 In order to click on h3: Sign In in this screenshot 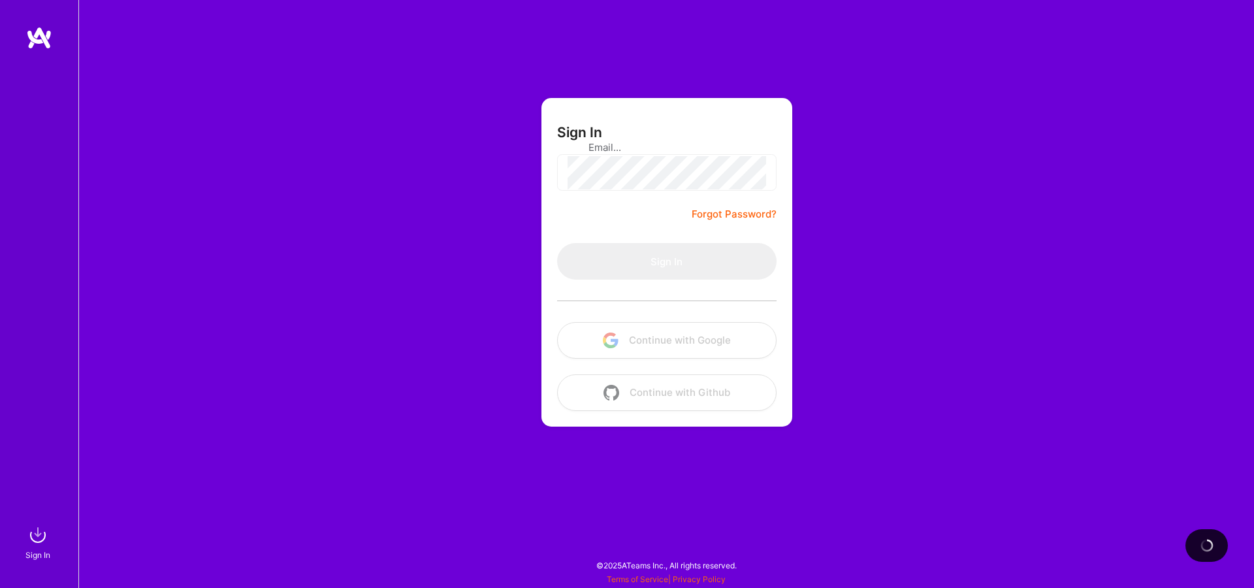, I will do `click(580, 132)`.